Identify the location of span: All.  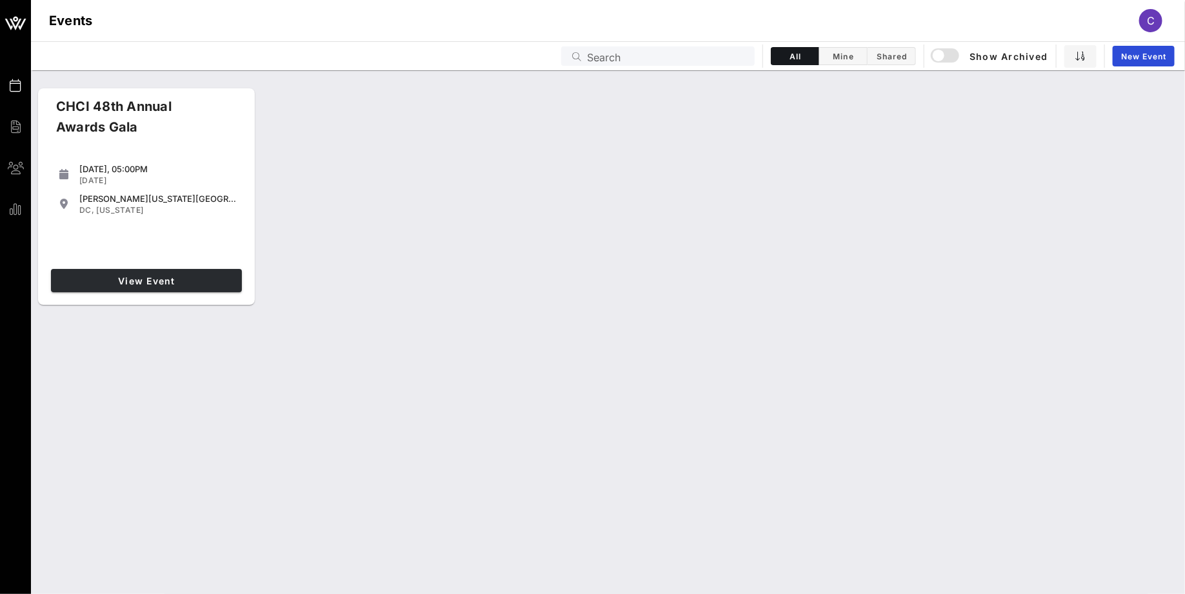
(794, 56).